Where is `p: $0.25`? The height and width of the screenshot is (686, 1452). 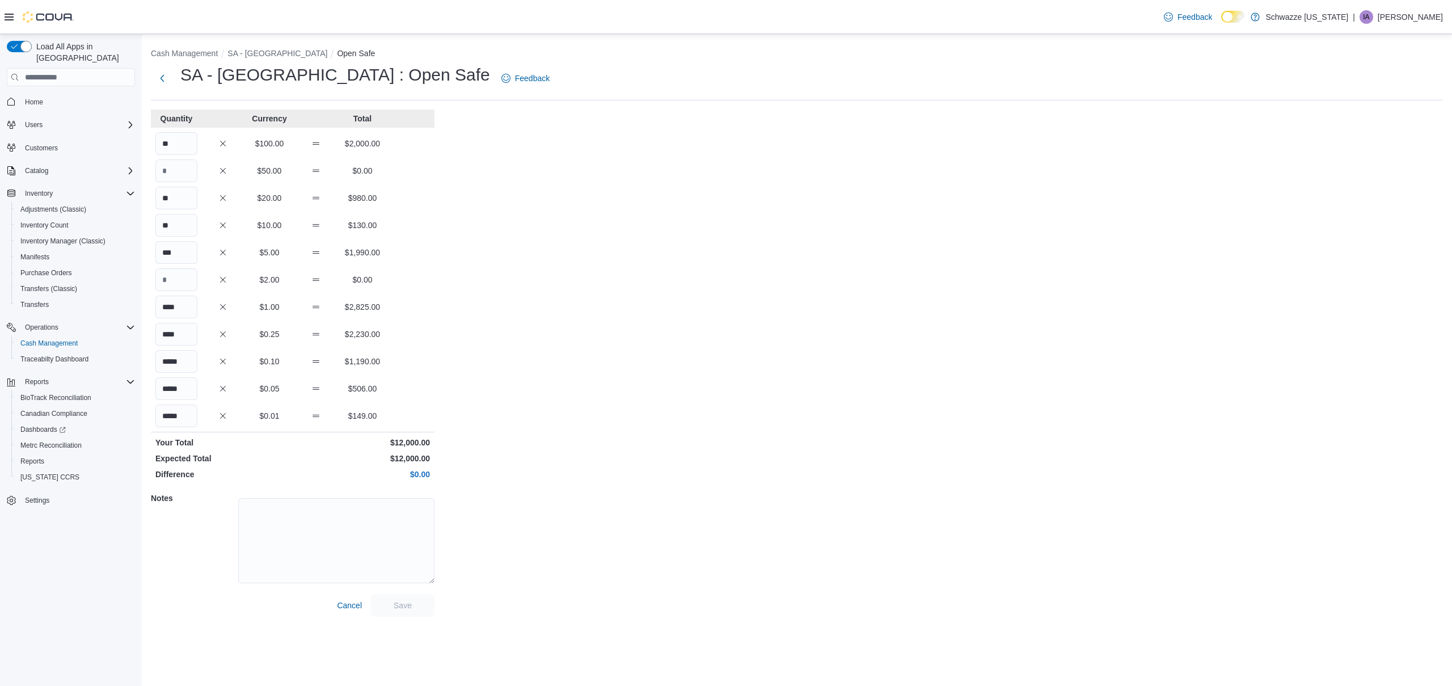
p: $0.25 is located at coordinates (269, 334).